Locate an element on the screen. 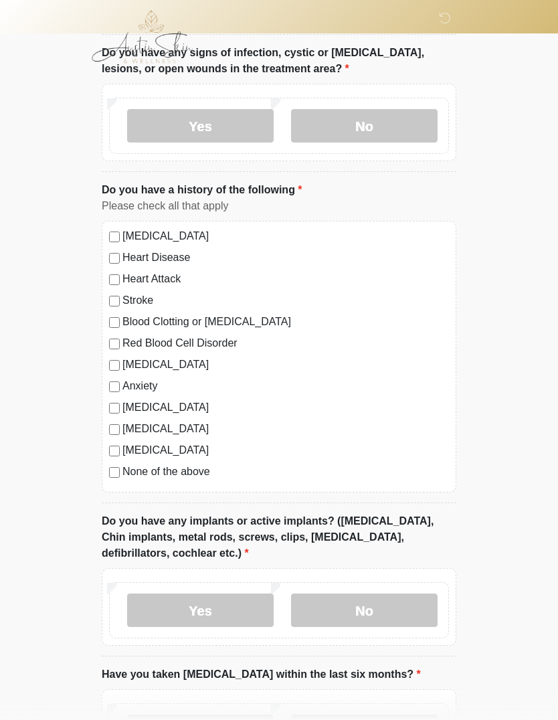 The height and width of the screenshot is (720, 558). label: Heart Disease is located at coordinates (286, 258).